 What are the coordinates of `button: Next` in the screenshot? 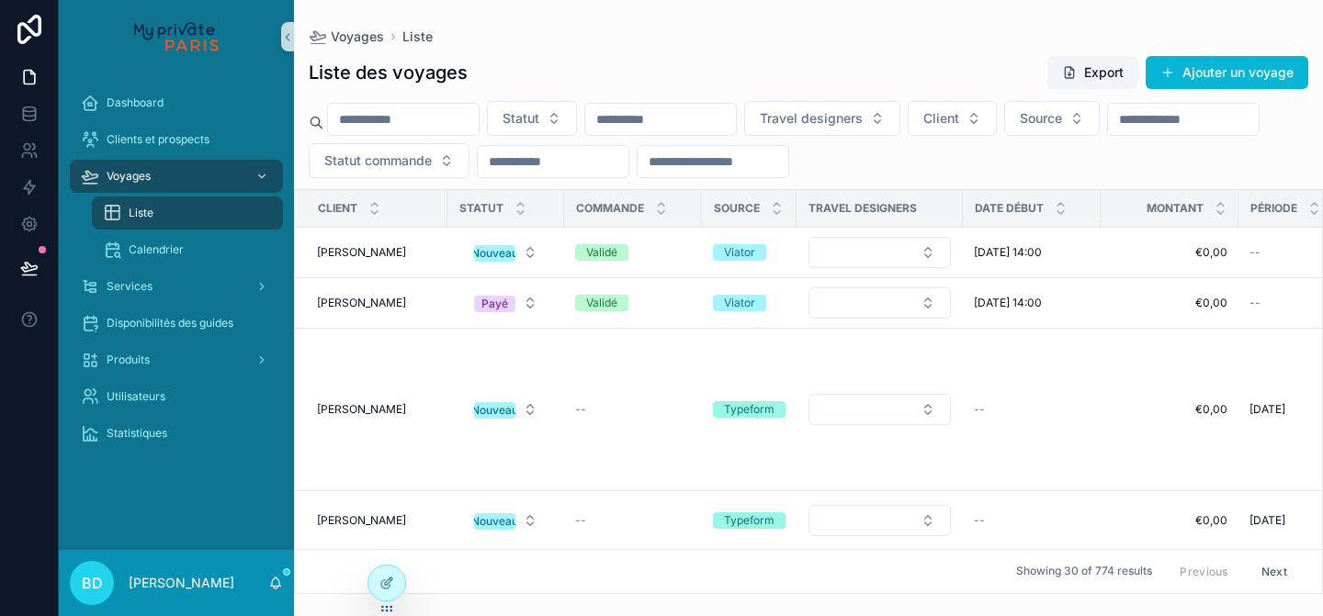 It's located at (1274, 571).